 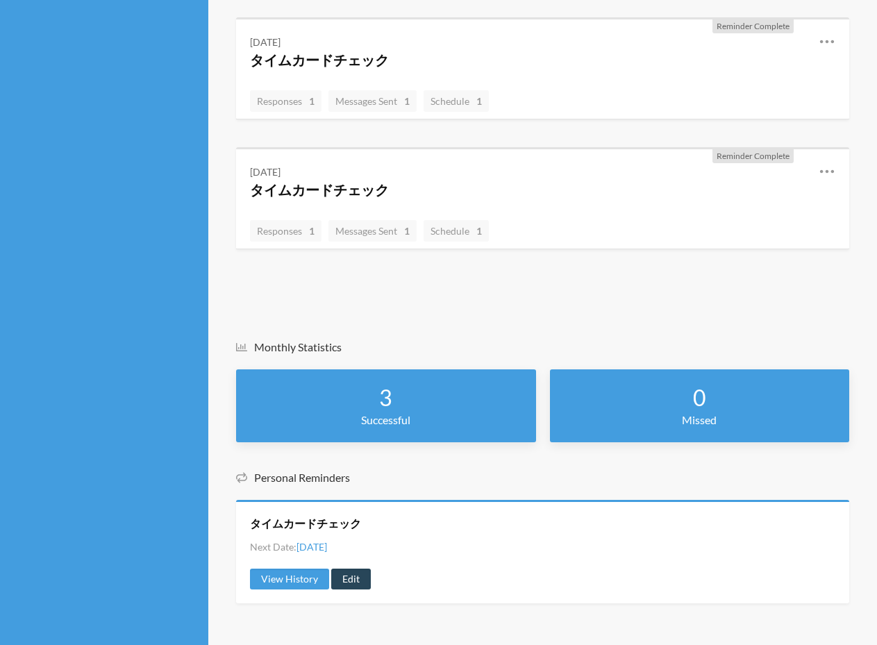 I want to click on li: Next Date:, so click(x=288, y=546).